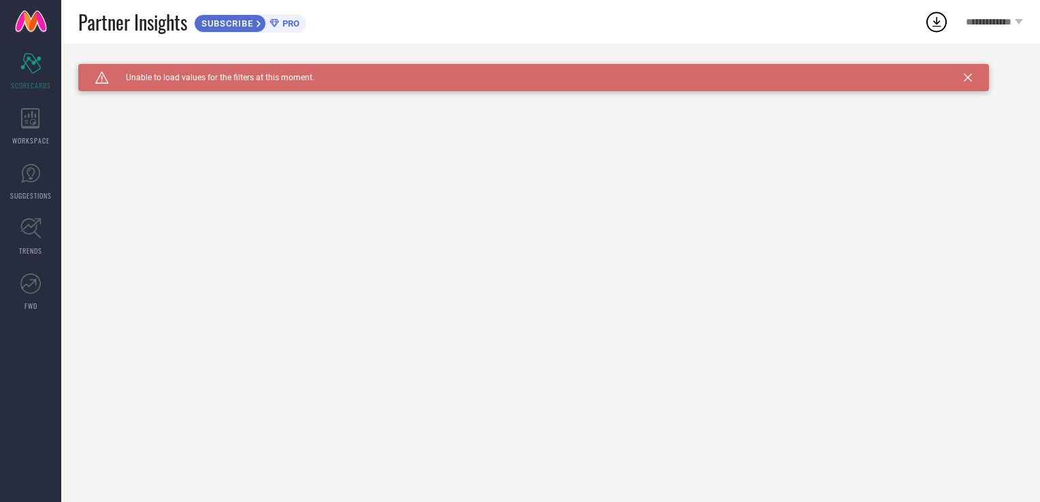 Image resolution: width=1040 pixels, height=502 pixels. What do you see at coordinates (550, 69) in the screenshot?
I see `div: Unable to load filters at this moment. Please try later.` at bounding box center [550, 69].